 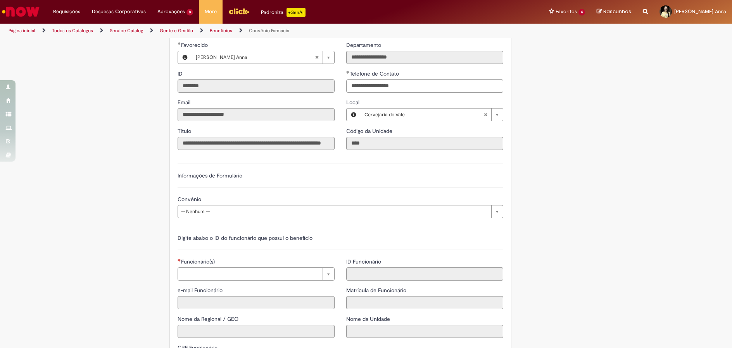 What do you see at coordinates (245, 238) in the screenshot?
I see `label: Digite abaixo o ID do funcionário que possui o benefício` at bounding box center [245, 238].